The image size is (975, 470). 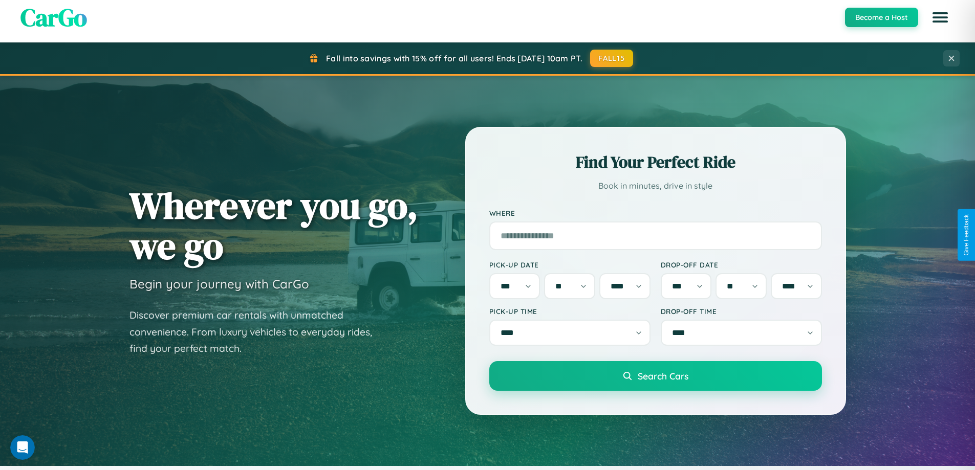 What do you see at coordinates (882, 17) in the screenshot?
I see `button: Become a Host` at bounding box center [882, 17].